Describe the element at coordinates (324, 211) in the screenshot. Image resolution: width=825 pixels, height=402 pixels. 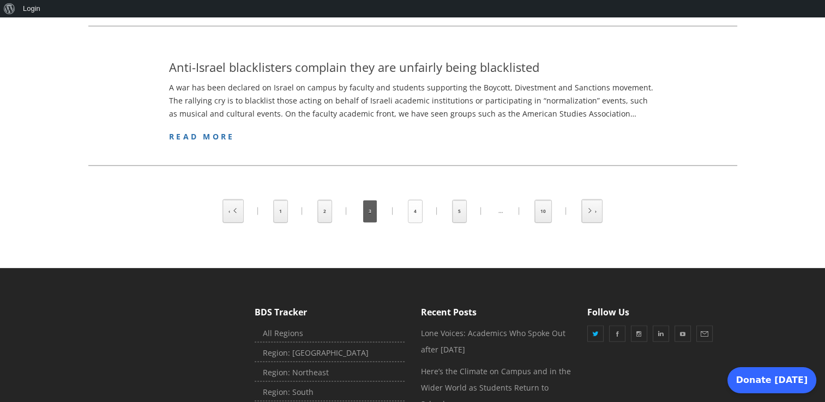
I see `a: 2` at that location.